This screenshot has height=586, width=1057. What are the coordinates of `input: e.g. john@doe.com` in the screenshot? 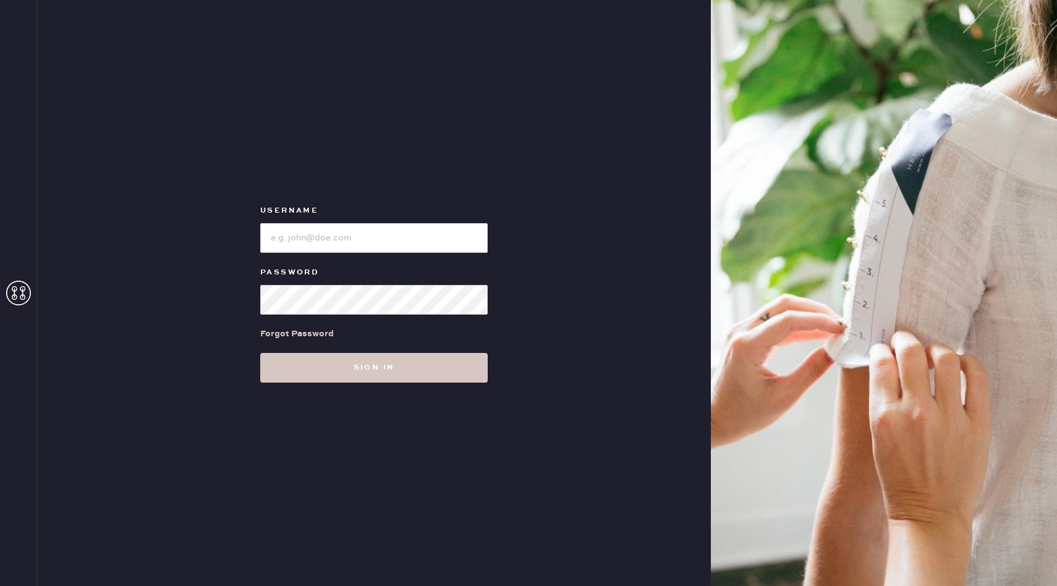 It's located at (374, 238).